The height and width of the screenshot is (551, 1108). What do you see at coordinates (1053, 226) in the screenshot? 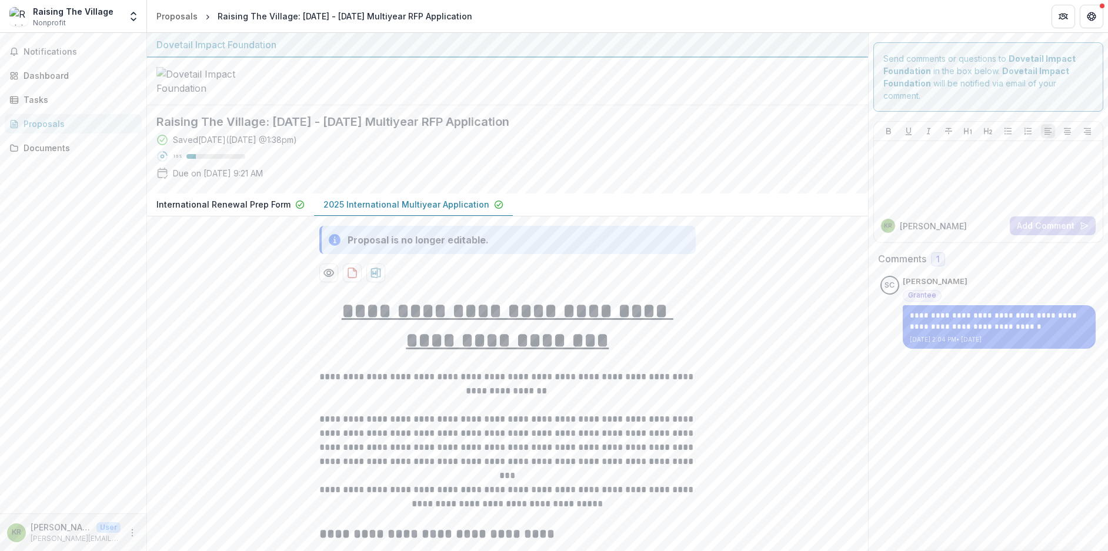
I see `button: Add Comment` at bounding box center [1053, 226].